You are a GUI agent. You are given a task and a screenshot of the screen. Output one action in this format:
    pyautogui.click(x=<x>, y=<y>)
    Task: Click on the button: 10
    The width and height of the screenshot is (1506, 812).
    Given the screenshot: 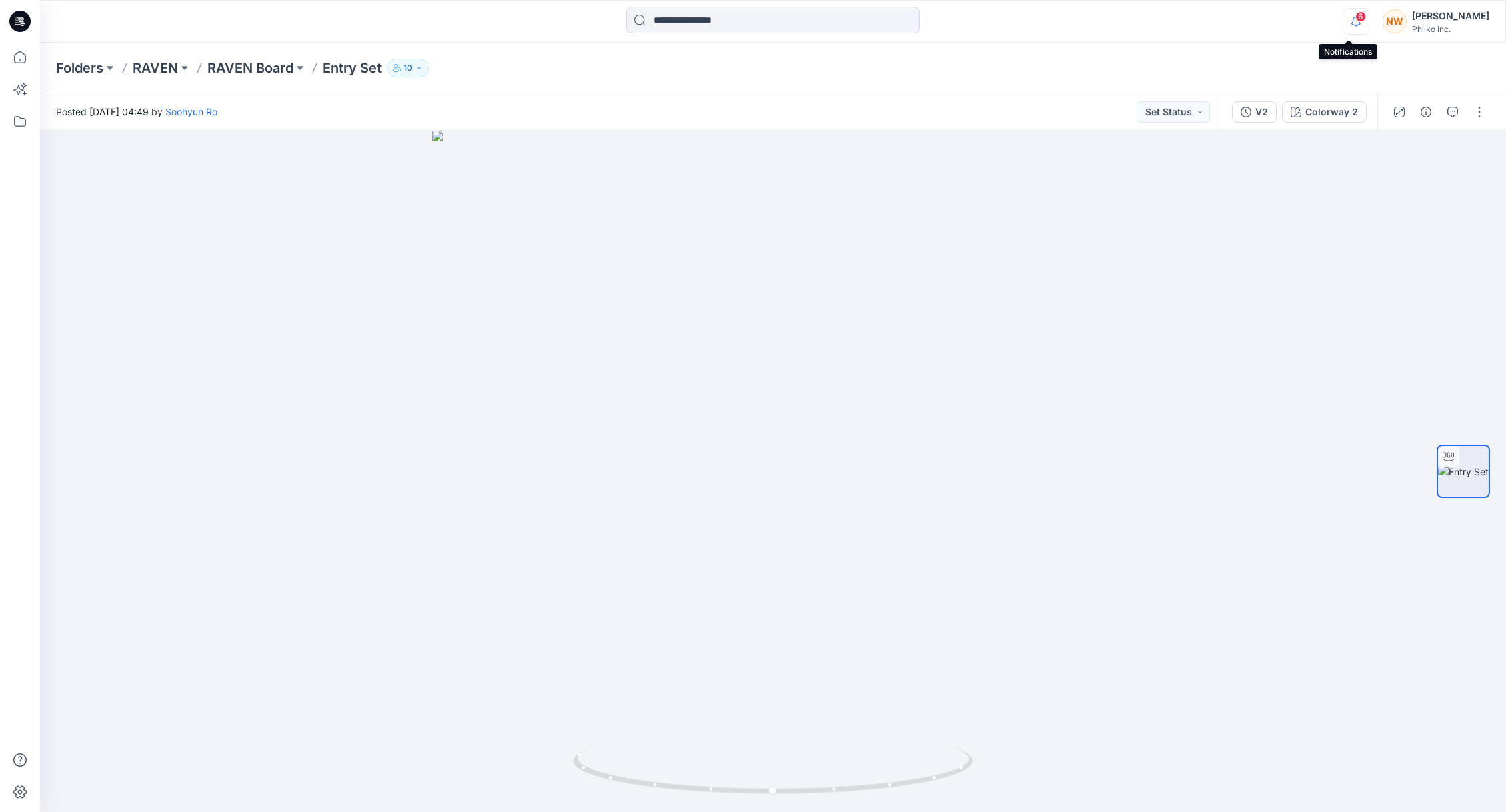 What is the action you would take?
    pyautogui.click(x=408, y=68)
    